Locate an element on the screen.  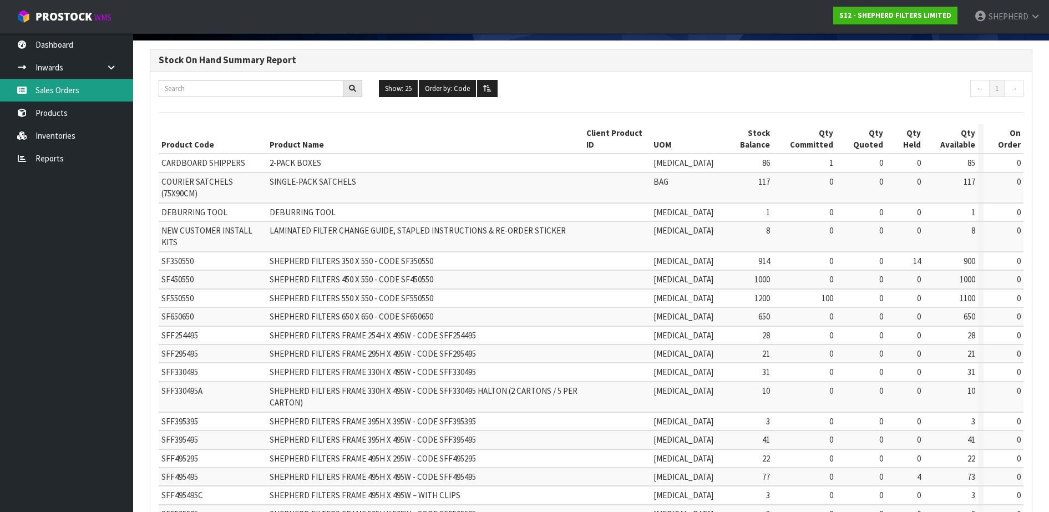
th: Qty Available is located at coordinates (951, 139).